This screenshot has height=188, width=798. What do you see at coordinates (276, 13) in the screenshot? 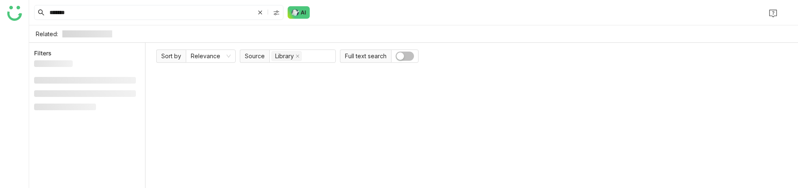
I see `img: search-type.svg` at bounding box center [276, 13].